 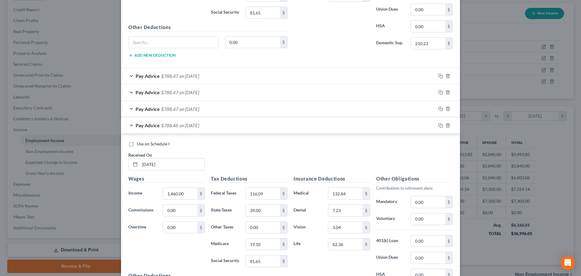 What do you see at coordinates (308, 210) in the screenshot?
I see `label: Dental` at bounding box center [308, 210].